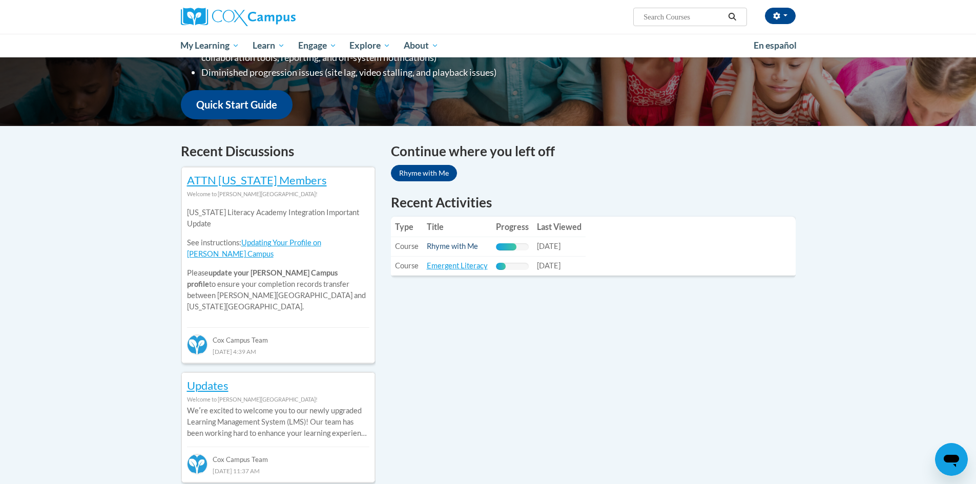  I want to click on img: Cox Campus, so click(238, 17).